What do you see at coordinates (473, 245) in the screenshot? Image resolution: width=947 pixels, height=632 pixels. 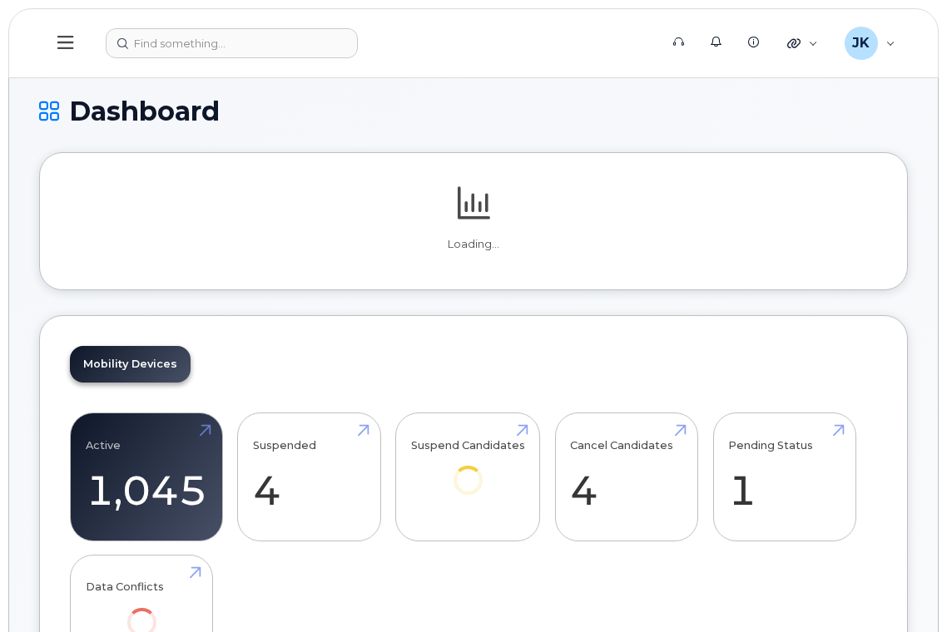 I see `p: Loading...` at bounding box center [473, 245].